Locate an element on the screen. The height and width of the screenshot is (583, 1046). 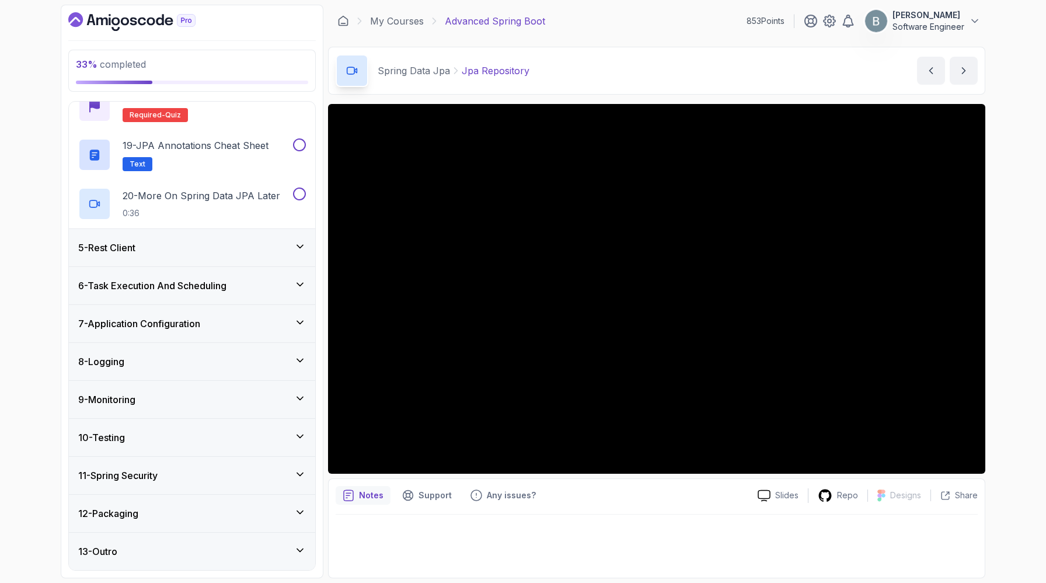
button: 19-JPA Annotations Cheat SheetText is located at coordinates (192, 155).